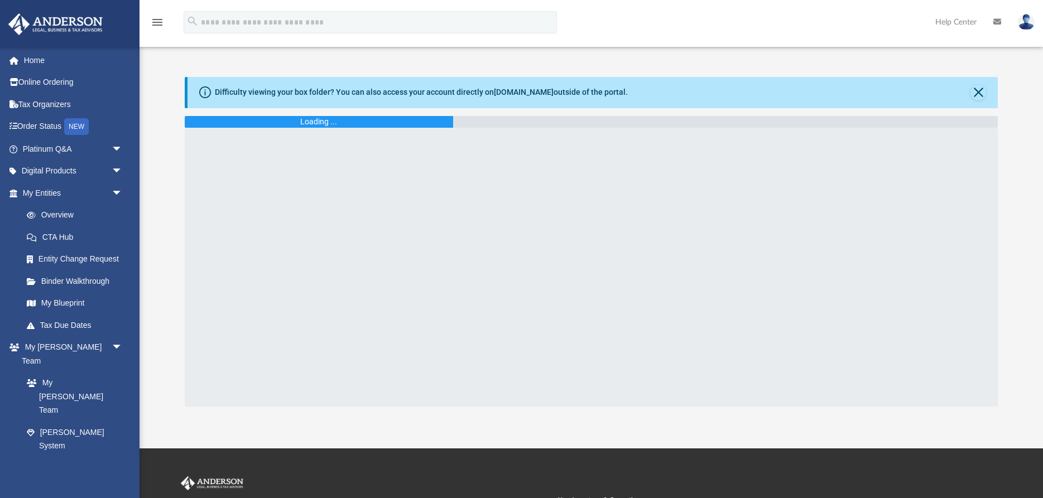  Describe the element at coordinates (74, 171) in the screenshot. I see `a: Digital Productsarrow_drop_down` at that location.